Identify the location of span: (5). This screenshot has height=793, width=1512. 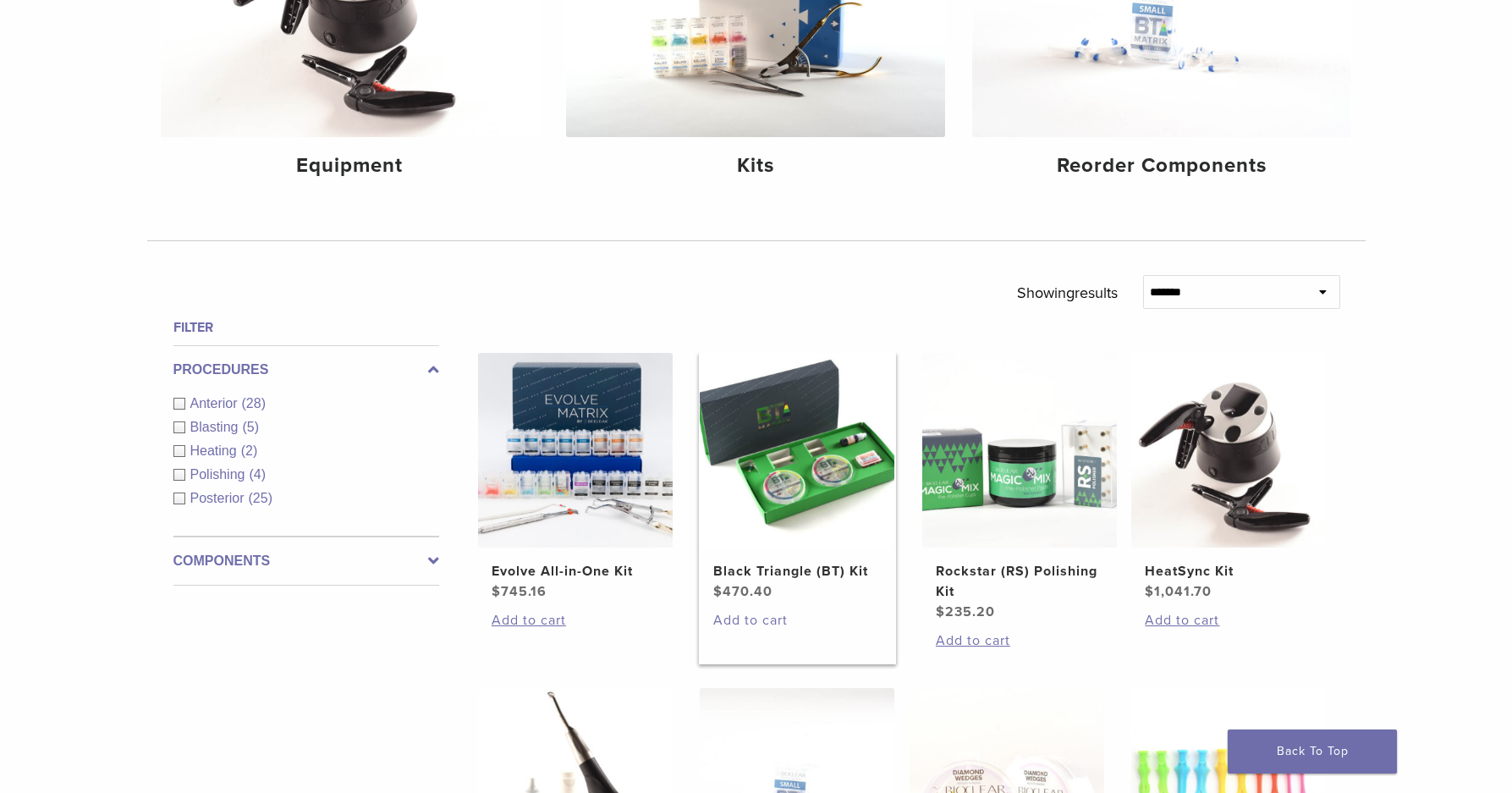
(251, 426).